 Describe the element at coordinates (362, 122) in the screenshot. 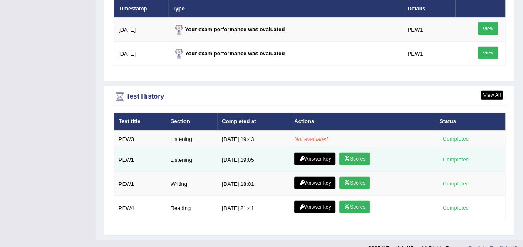

I see `th: Actions` at that location.